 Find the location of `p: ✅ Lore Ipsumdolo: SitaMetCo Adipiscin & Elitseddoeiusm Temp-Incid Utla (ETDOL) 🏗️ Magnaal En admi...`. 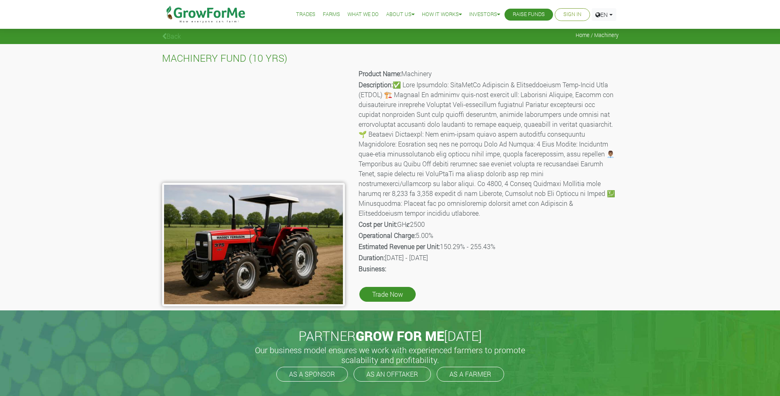

p: ✅ Lore Ipsumdolo: SitaMetCo Adipiscin & Elitseddoeiusm Temp-Incid Utla (ETDOL) 🏗️ Magnaal En admi... is located at coordinates (488, 149).